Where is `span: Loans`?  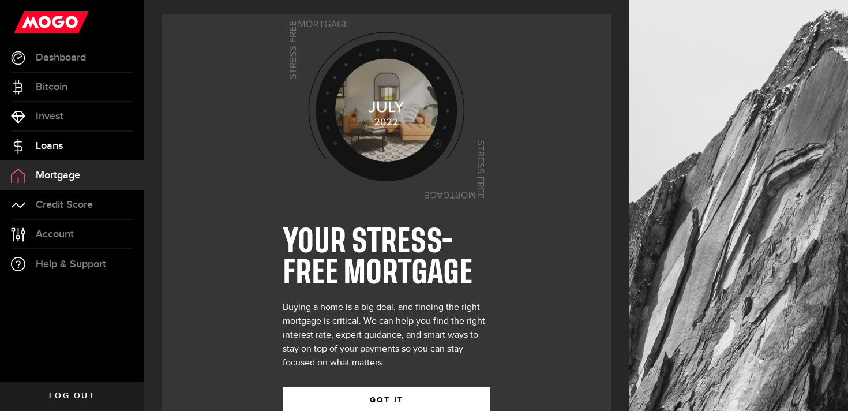 span: Loans is located at coordinates (49, 146).